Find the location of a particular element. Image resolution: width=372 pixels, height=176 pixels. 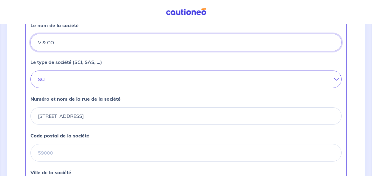

button: SCI is located at coordinates (186, 79).